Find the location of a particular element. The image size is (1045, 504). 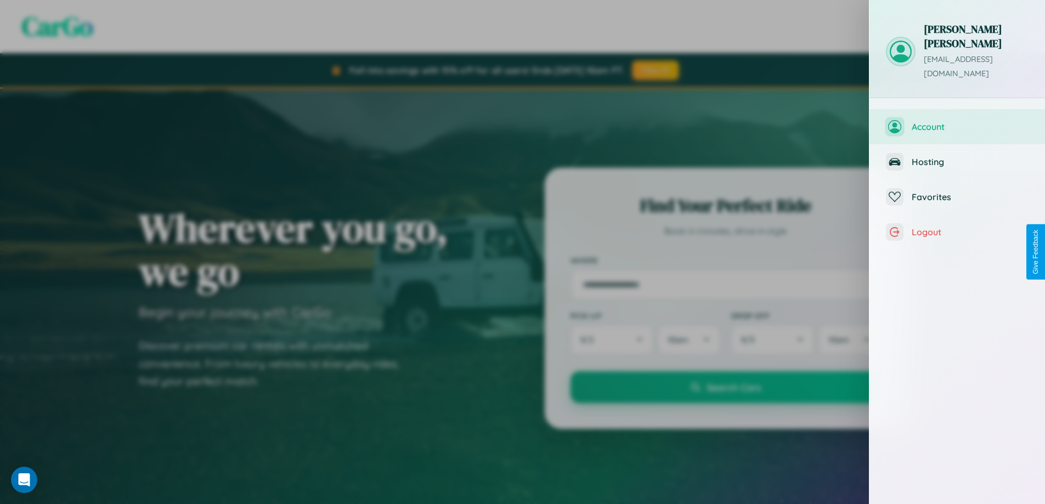

span: Account is located at coordinates (969, 127).